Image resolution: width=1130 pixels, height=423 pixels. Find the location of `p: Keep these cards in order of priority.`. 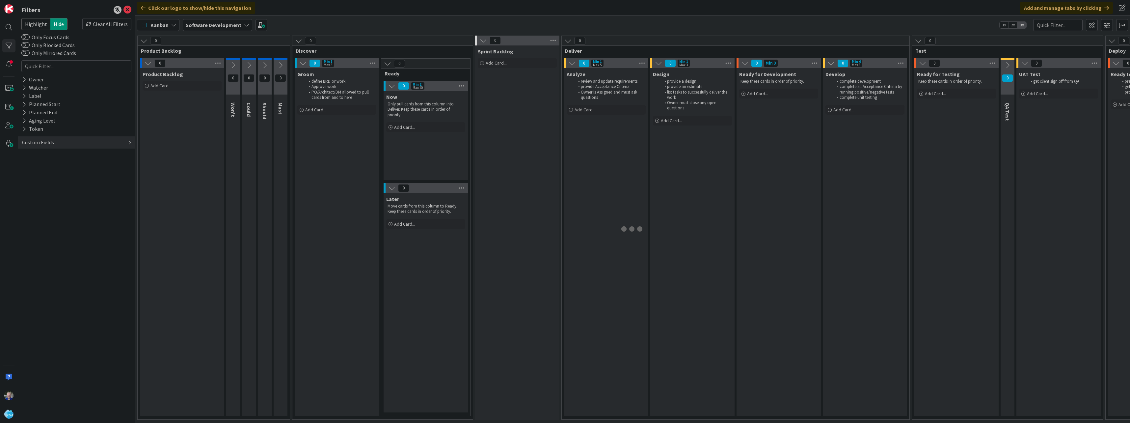

p: Keep these cards in order of priority. is located at coordinates (779, 81).